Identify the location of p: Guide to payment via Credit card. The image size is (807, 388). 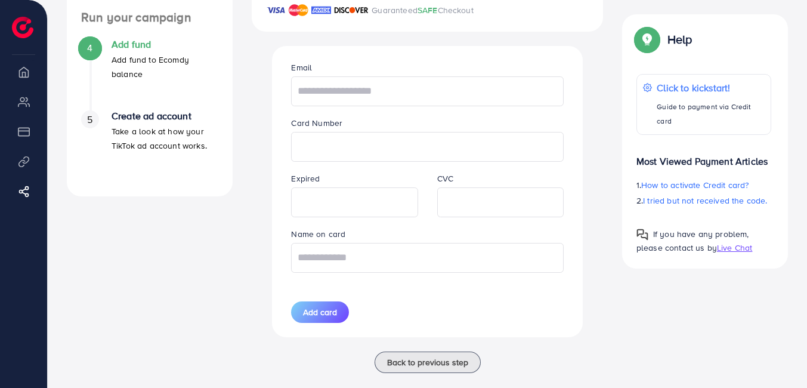
(711, 114).